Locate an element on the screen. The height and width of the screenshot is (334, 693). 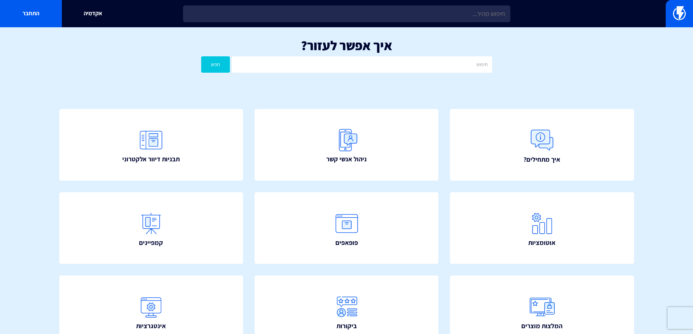
span: אינטגרציות is located at coordinates (151, 326).